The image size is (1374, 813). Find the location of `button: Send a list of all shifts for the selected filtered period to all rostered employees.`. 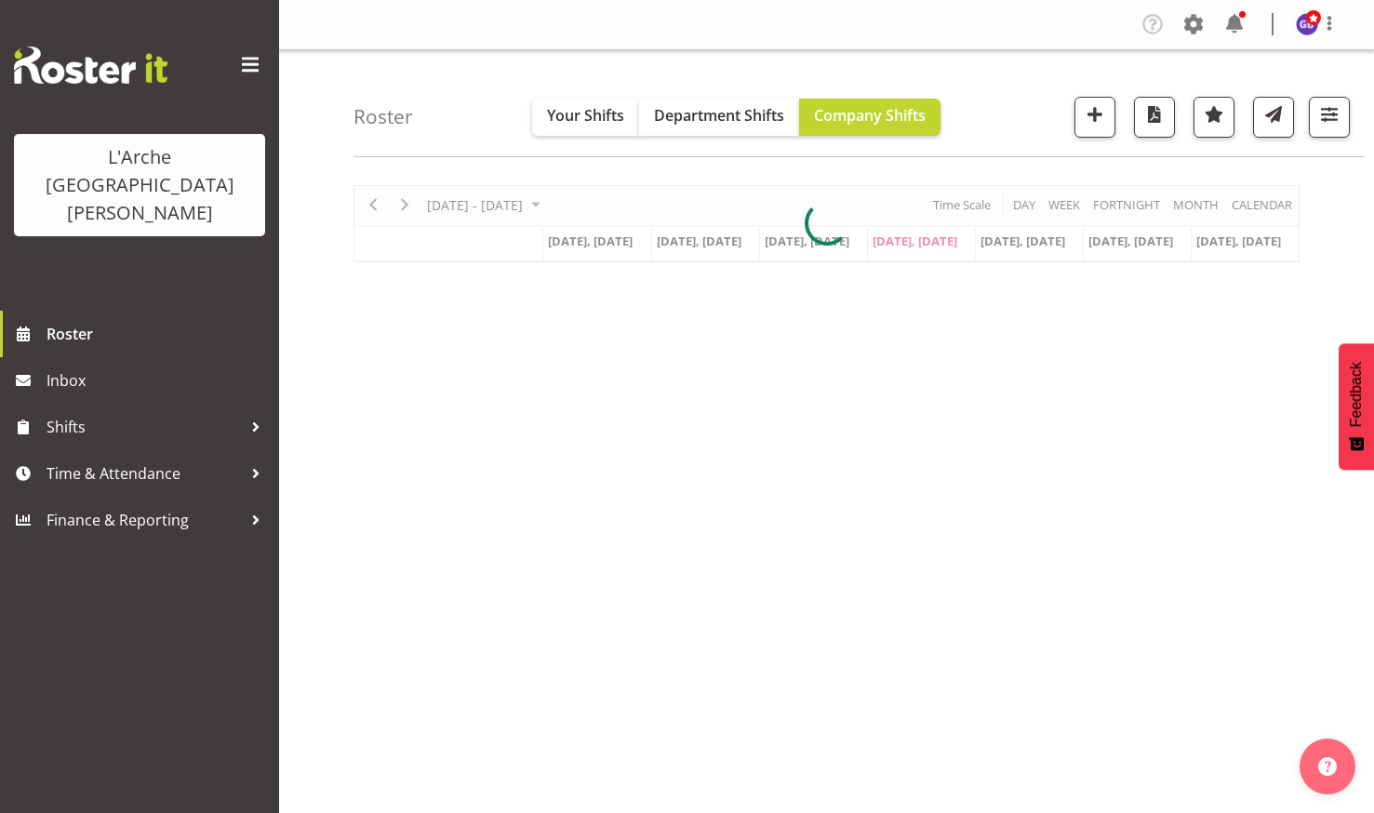

button: Send a list of all shifts for the selected filtered period to all rostered employees. is located at coordinates (1274, 117).